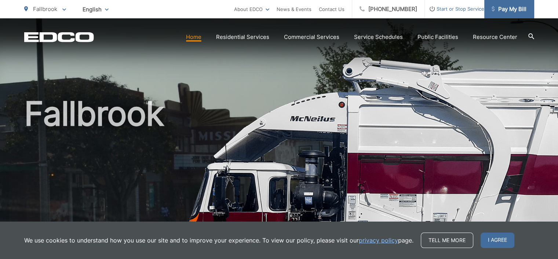 This screenshot has height=259, width=558. What do you see at coordinates (95, 9) in the screenshot?
I see `span: English` at bounding box center [95, 9].